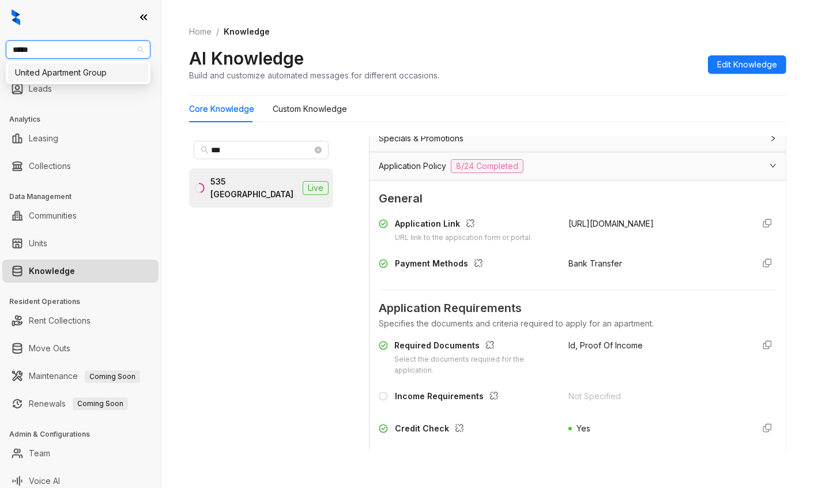  I want to click on a: Home, so click(200, 32).